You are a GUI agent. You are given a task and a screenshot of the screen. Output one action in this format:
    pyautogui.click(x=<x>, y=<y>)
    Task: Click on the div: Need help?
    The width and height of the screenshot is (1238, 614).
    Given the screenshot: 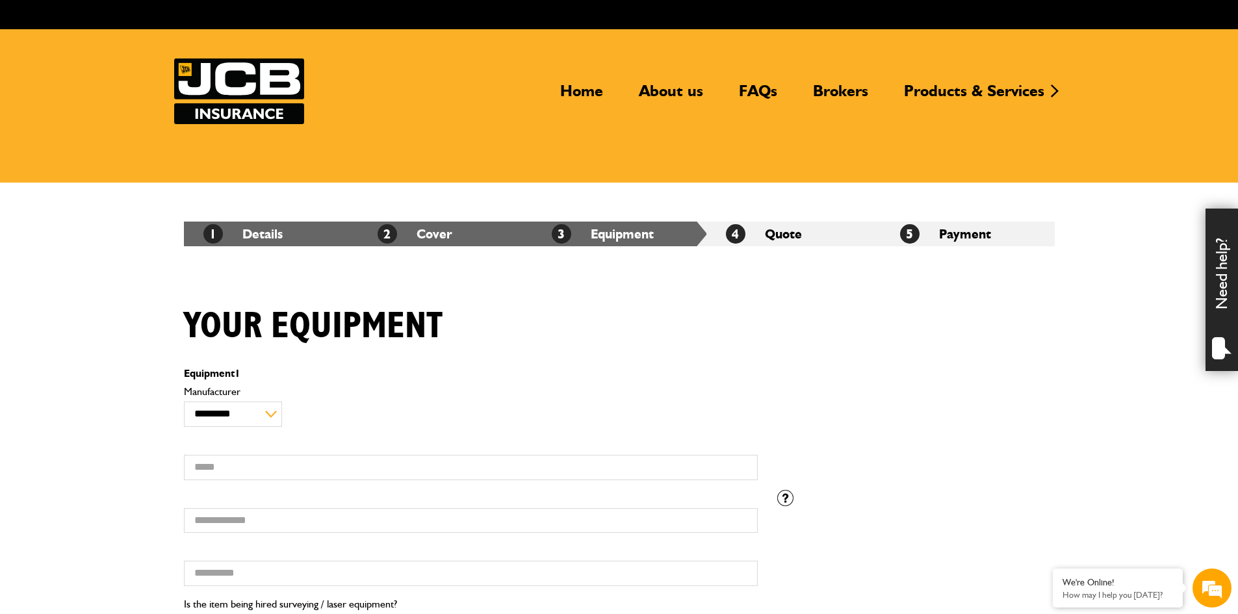 What is the action you would take?
    pyautogui.click(x=1222, y=290)
    